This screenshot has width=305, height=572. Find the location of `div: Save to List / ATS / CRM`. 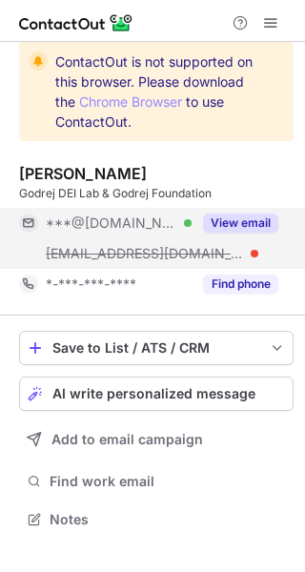

div: Save to List / ATS / CRM is located at coordinates (156, 348).